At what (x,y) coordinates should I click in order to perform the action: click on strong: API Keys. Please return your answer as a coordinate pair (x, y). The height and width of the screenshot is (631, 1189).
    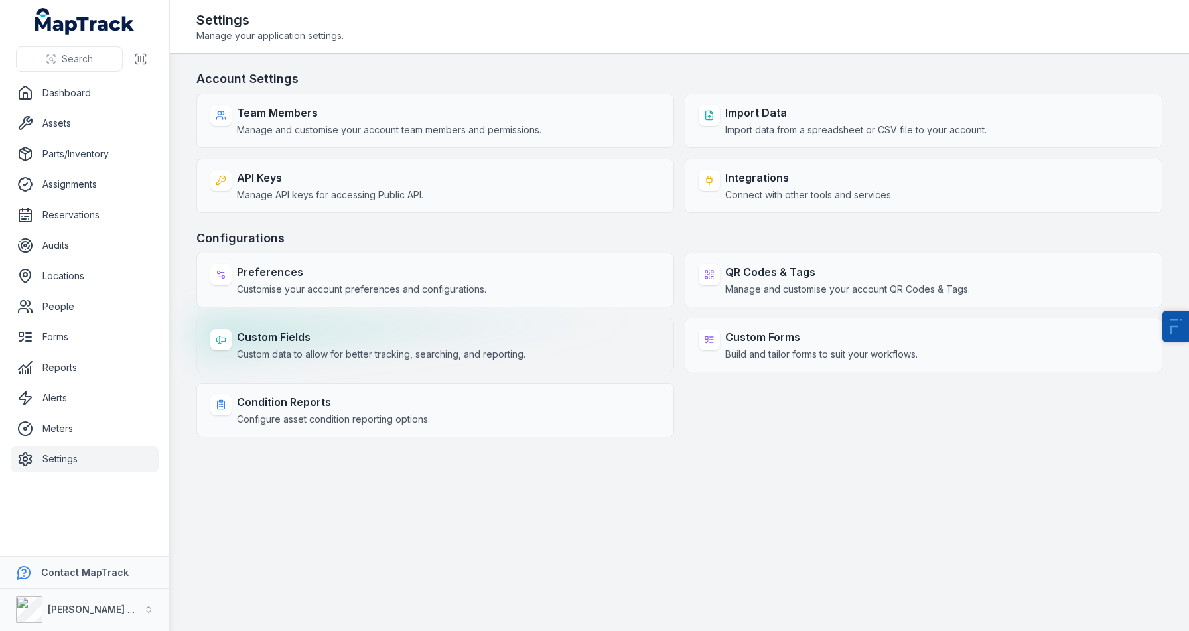
    Looking at the image, I should click on (330, 178).